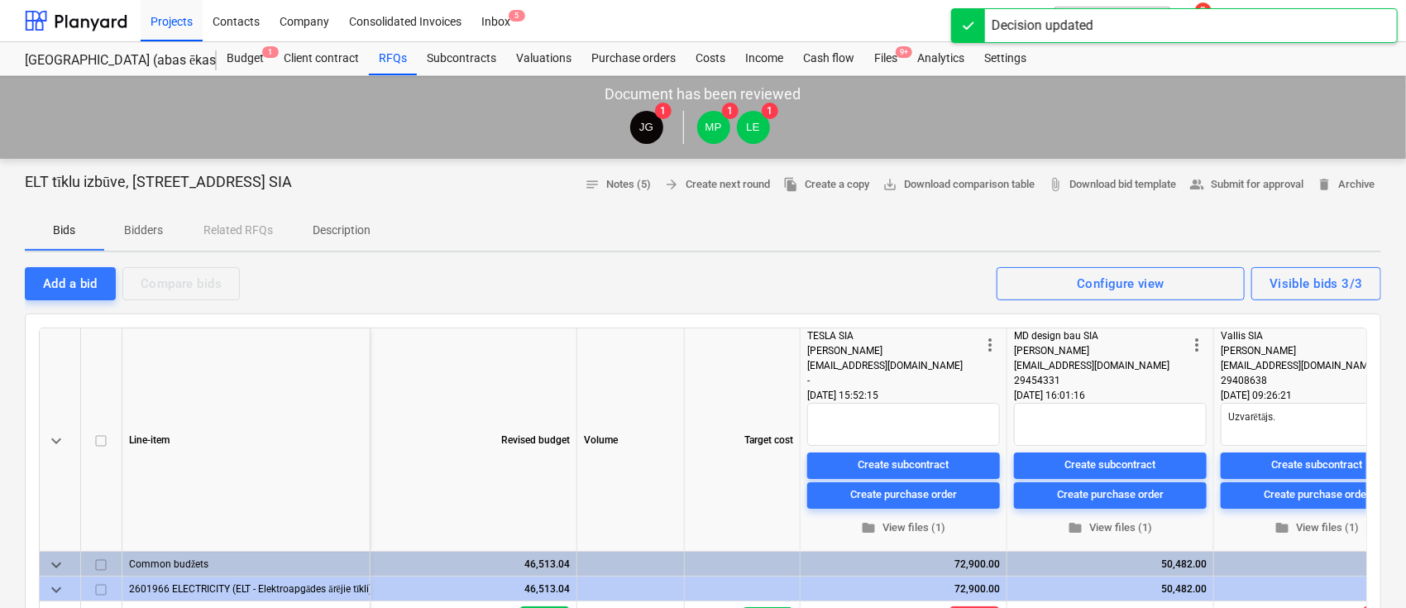 Image resolution: width=1406 pixels, height=608 pixels. I want to click on div: Costs, so click(710, 59).